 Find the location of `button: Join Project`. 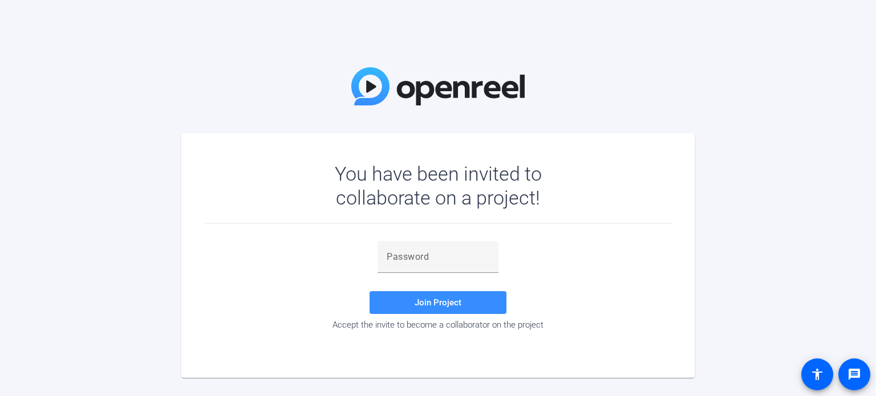

button: Join Project is located at coordinates (438, 303).